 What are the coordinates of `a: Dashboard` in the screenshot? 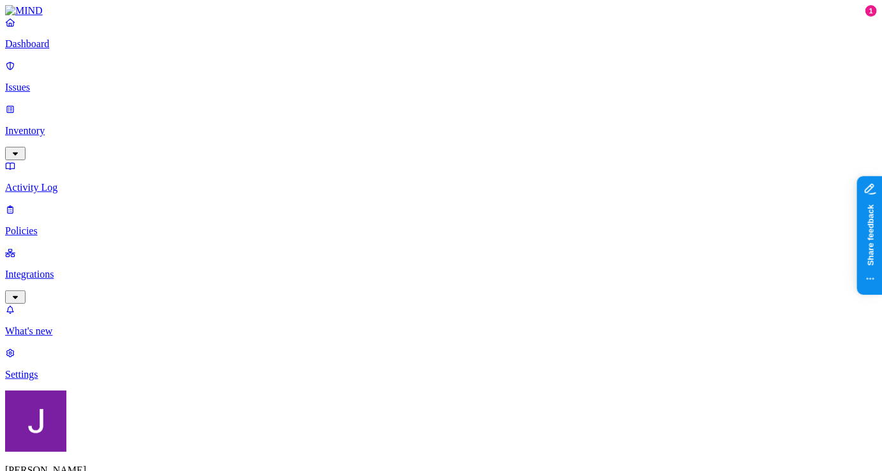 It's located at (441, 33).